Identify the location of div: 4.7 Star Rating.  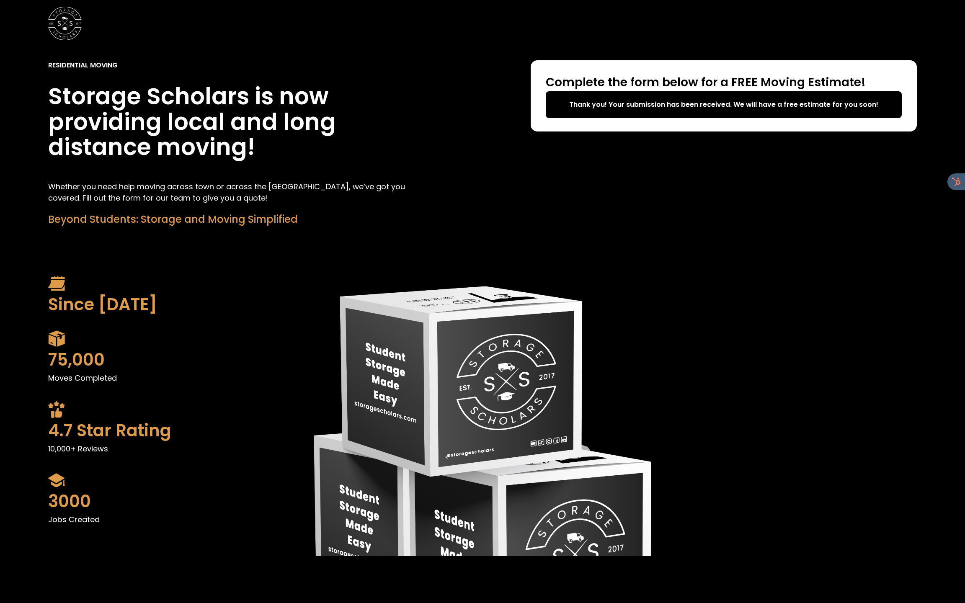
(241, 431).